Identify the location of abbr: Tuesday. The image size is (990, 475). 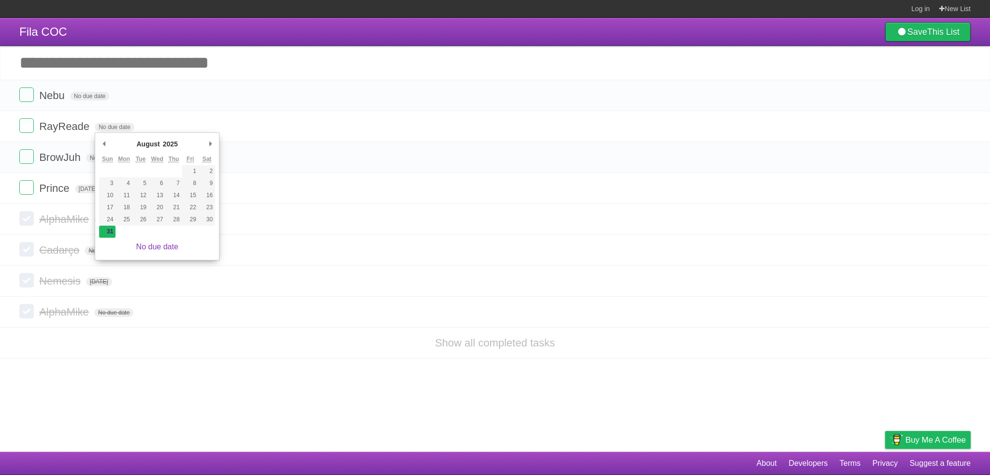
(141, 159).